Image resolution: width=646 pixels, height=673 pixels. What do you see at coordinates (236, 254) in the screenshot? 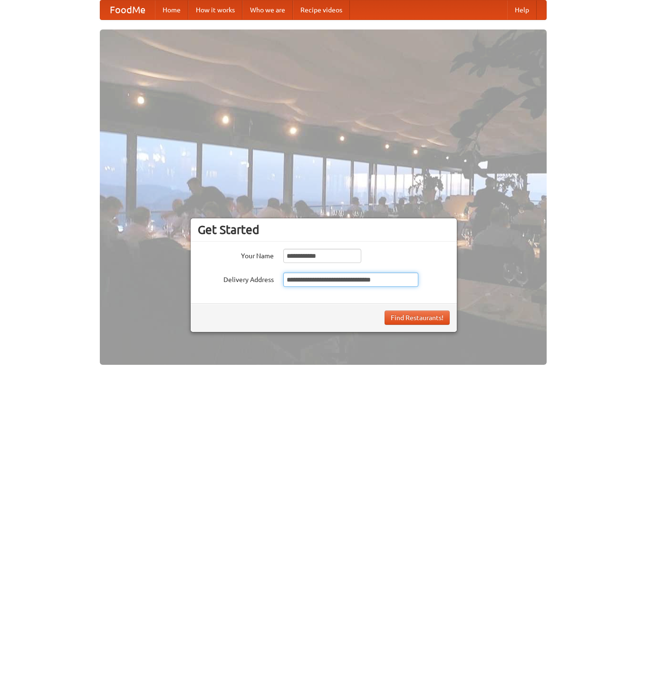
I see `label: Your Name` at bounding box center [236, 254].